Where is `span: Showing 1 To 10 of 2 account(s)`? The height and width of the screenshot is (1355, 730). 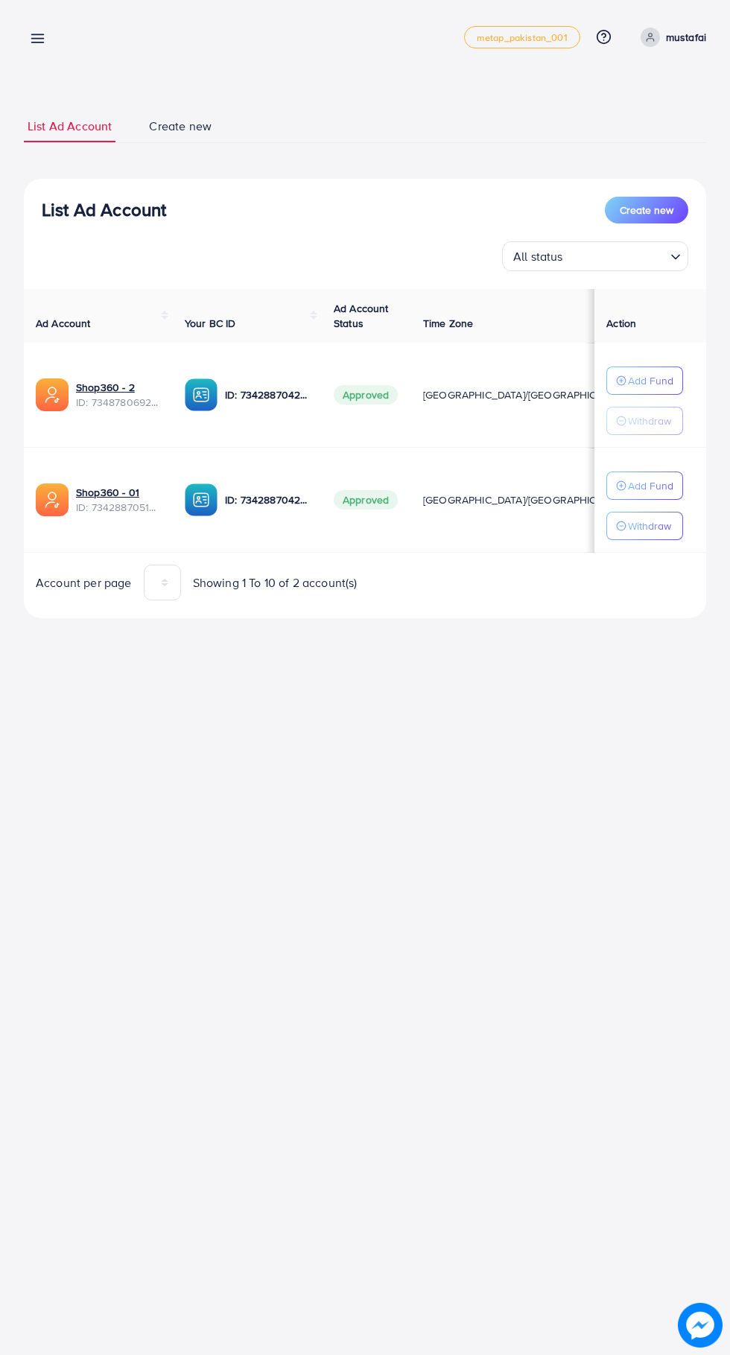 span: Showing 1 To 10 of 2 account(s) is located at coordinates (275, 583).